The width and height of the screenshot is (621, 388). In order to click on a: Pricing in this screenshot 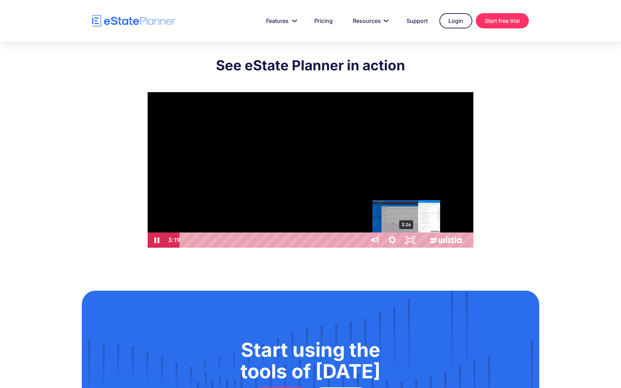, I will do `click(323, 21)`.